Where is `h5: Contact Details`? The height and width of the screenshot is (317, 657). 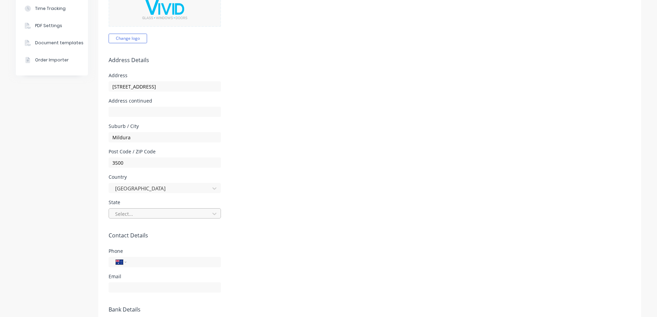
h5: Contact Details is located at coordinates (370, 236).